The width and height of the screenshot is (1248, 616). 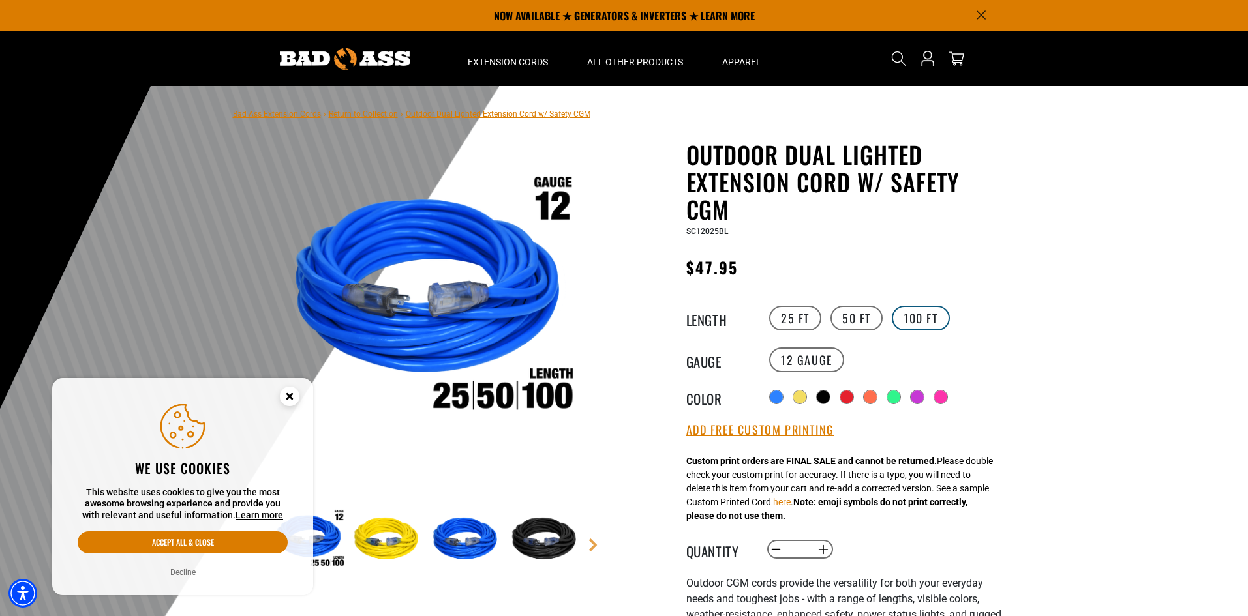 What do you see at coordinates (345, 59) in the screenshot?
I see `img: Bad Ass Extension Cords` at bounding box center [345, 59].